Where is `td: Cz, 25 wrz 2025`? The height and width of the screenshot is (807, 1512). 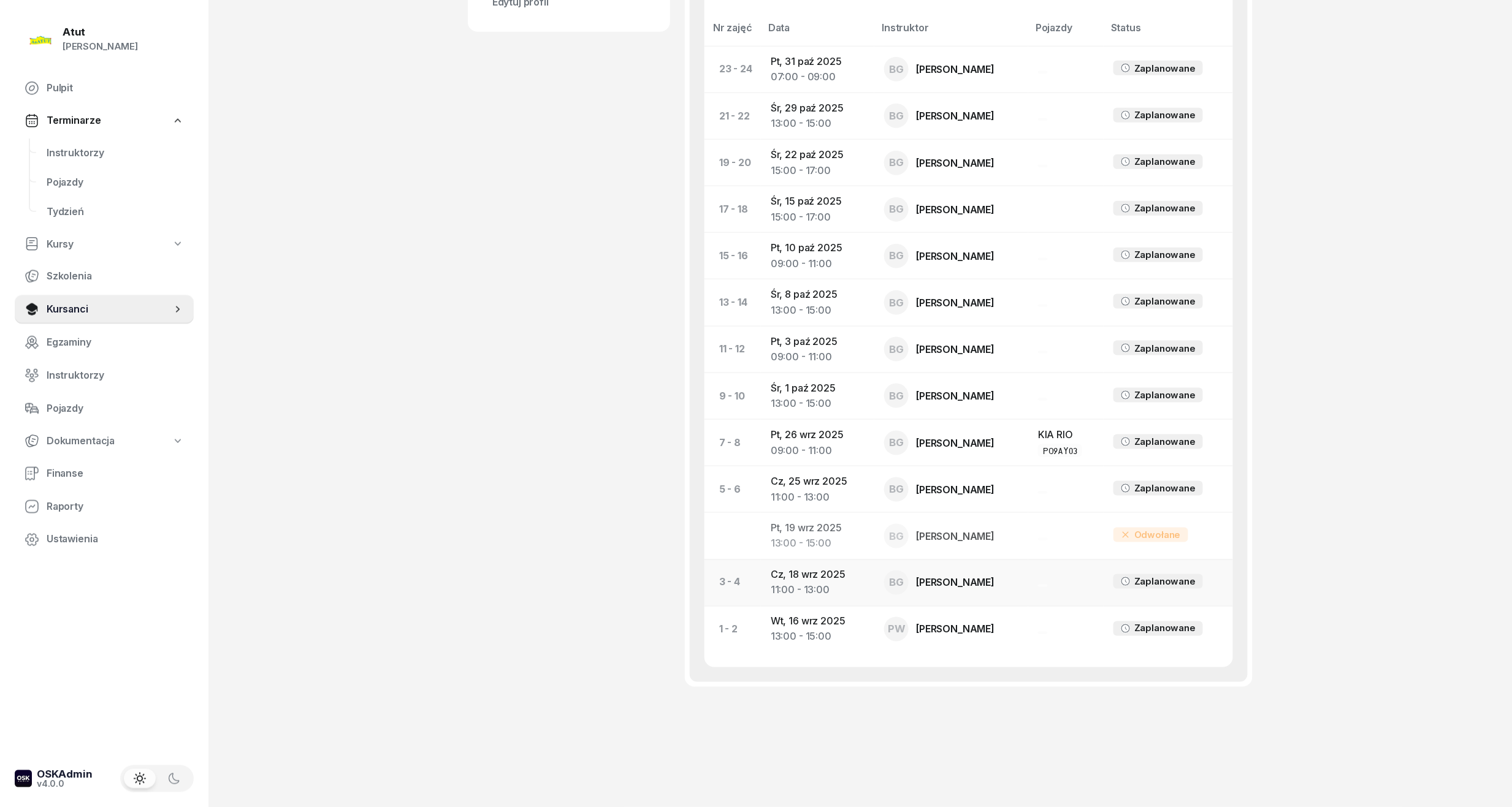 td: Cz, 25 wrz 2025 is located at coordinates (817, 490).